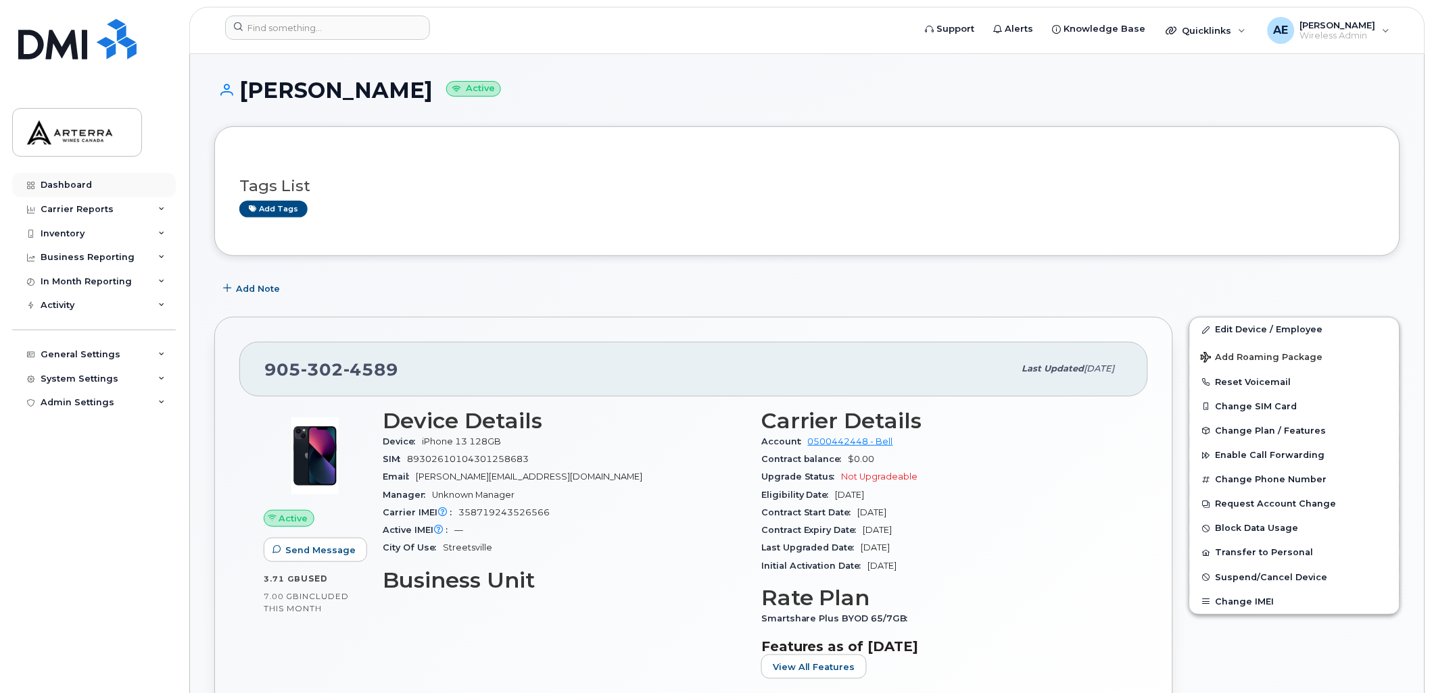 This screenshot has width=1432, height=693. What do you see at coordinates (804, 459) in the screenshot?
I see `span: Contract balance` at bounding box center [804, 459].